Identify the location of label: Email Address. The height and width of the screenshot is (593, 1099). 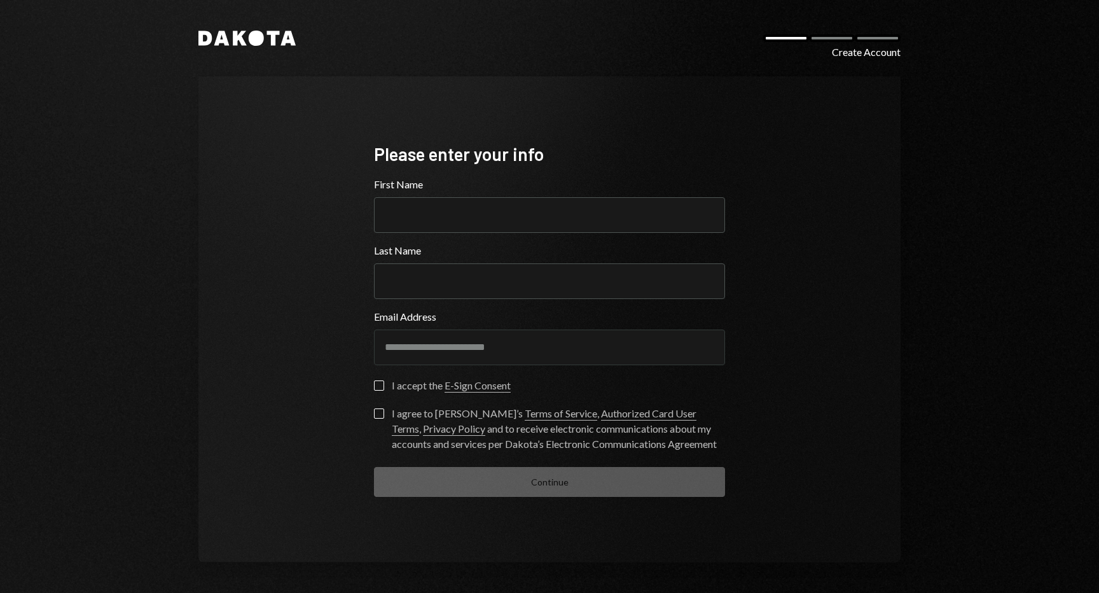
(549, 317).